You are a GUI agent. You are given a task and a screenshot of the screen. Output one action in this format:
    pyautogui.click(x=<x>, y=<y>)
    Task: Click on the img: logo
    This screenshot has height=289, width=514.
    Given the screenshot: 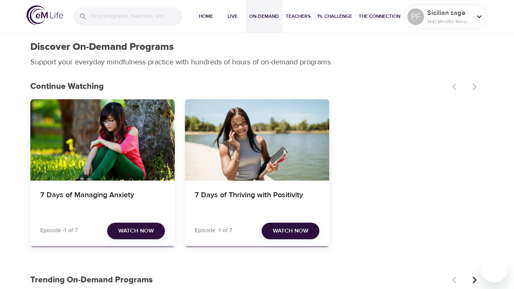 What is the action you would take?
    pyautogui.click(x=45, y=15)
    